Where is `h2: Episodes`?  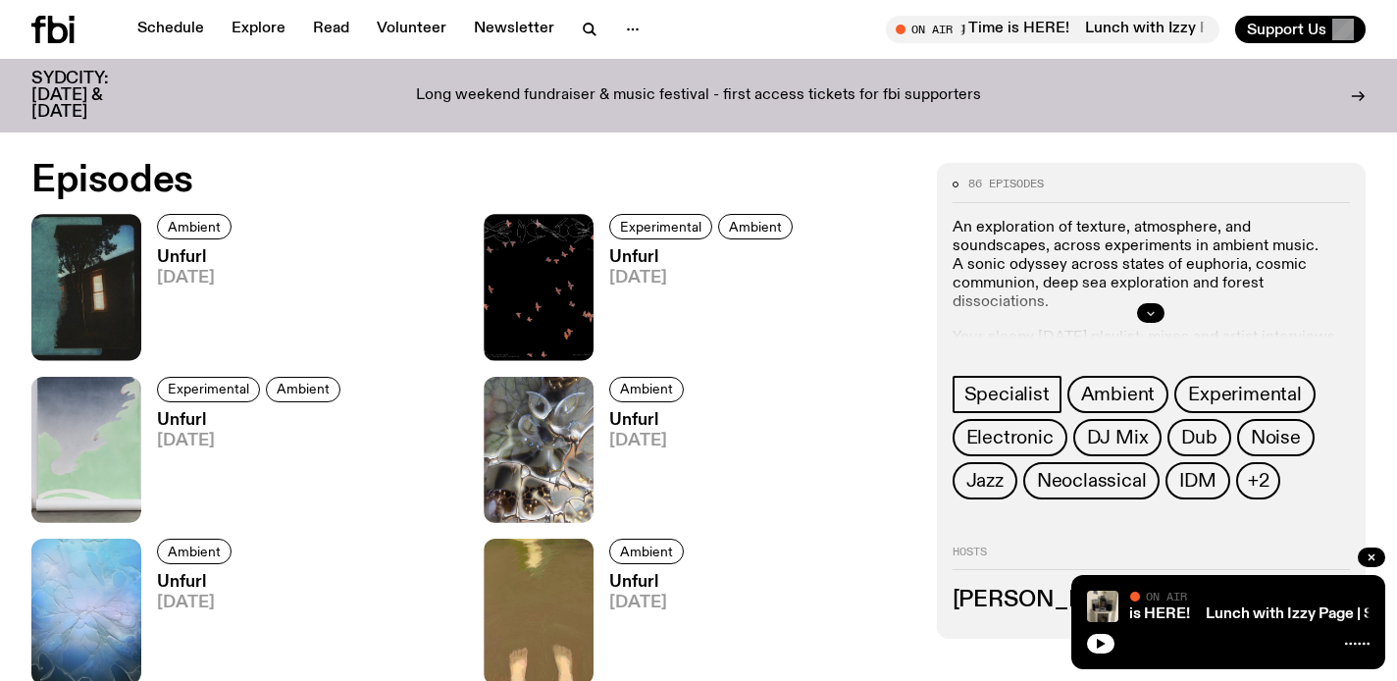 h2: Episodes is located at coordinates (472, 180).